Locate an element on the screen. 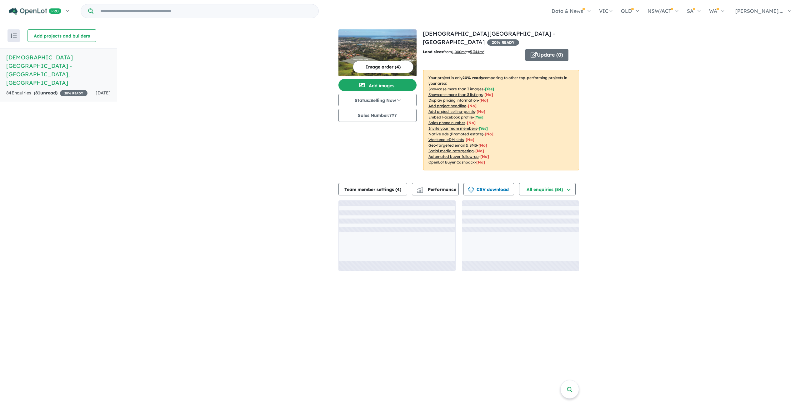 The image size is (800, 408). u: Add project headline is located at coordinates (447, 106).